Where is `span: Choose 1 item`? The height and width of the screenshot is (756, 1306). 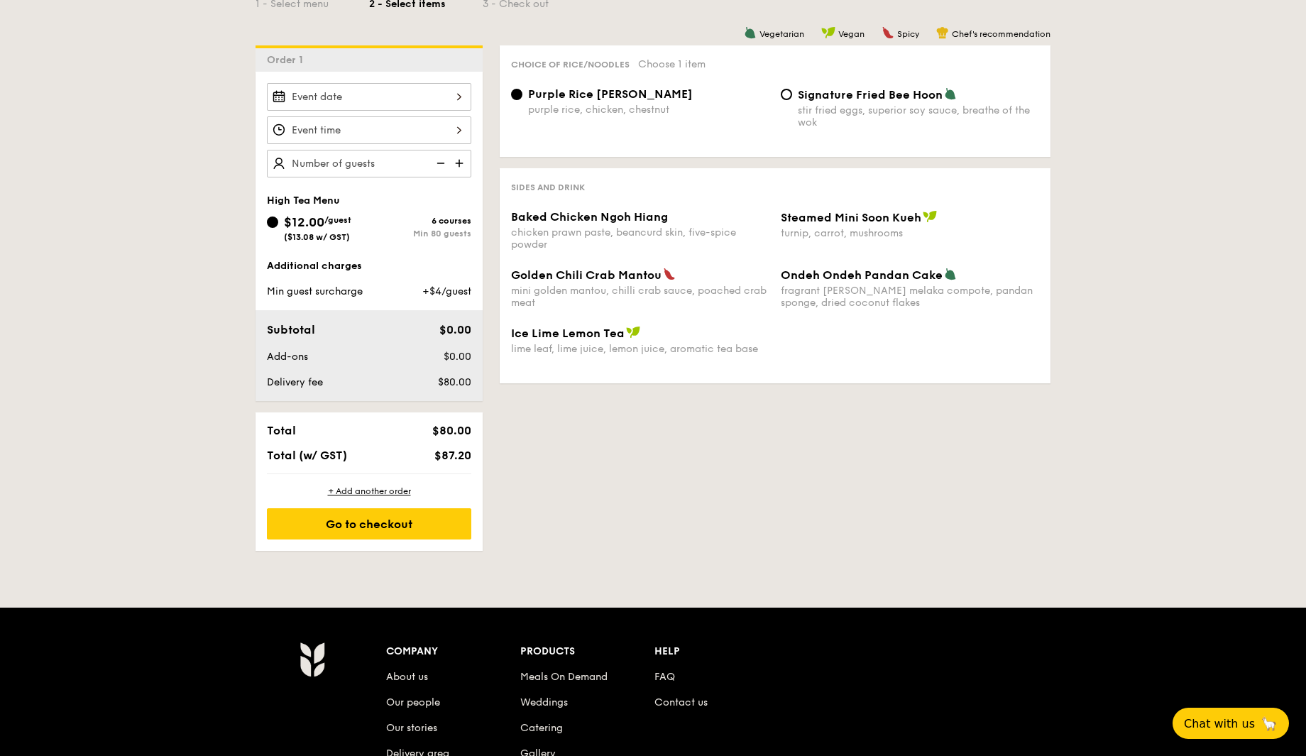 span: Choose 1 item is located at coordinates (672, 64).